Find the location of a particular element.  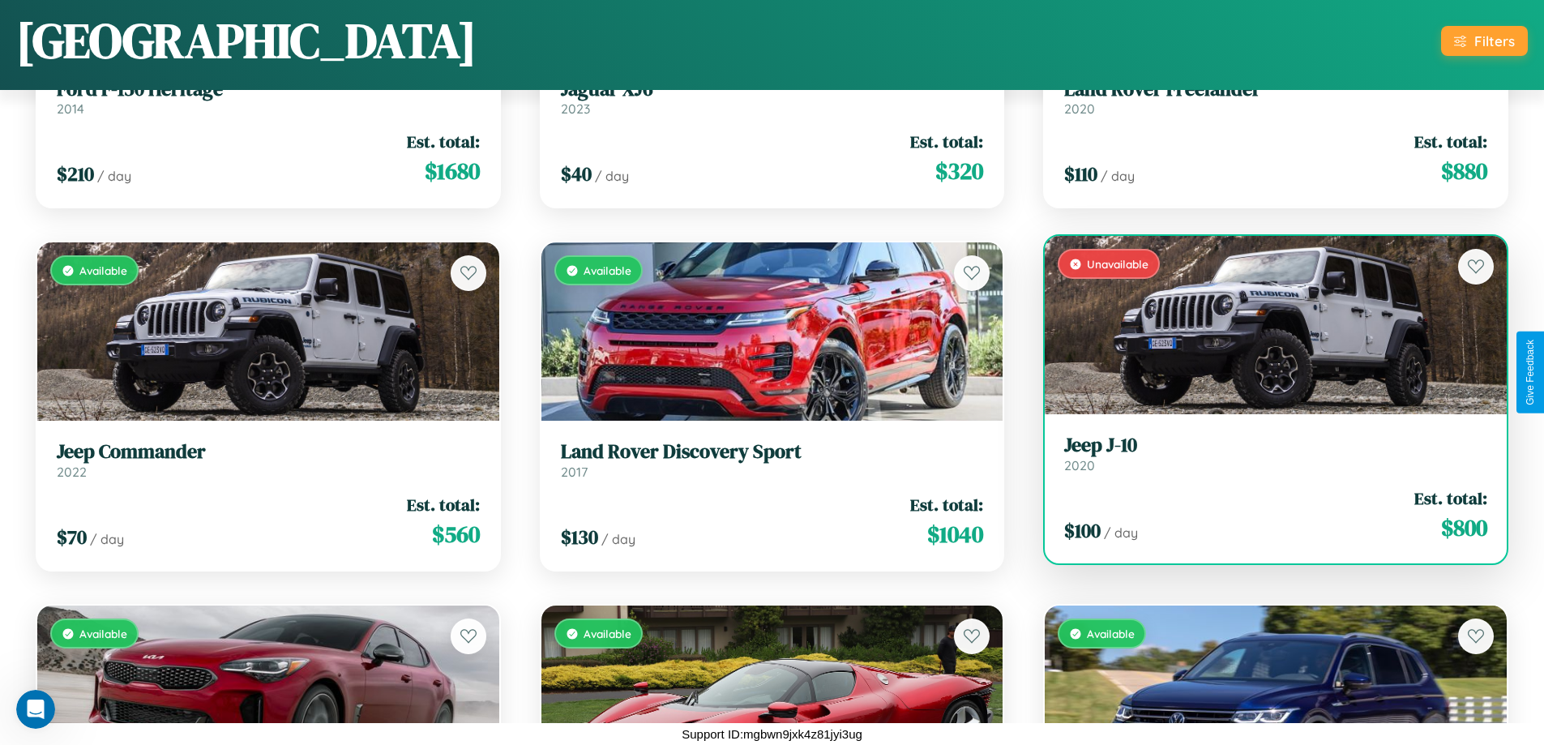

span: $ 560 is located at coordinates (455, 534).